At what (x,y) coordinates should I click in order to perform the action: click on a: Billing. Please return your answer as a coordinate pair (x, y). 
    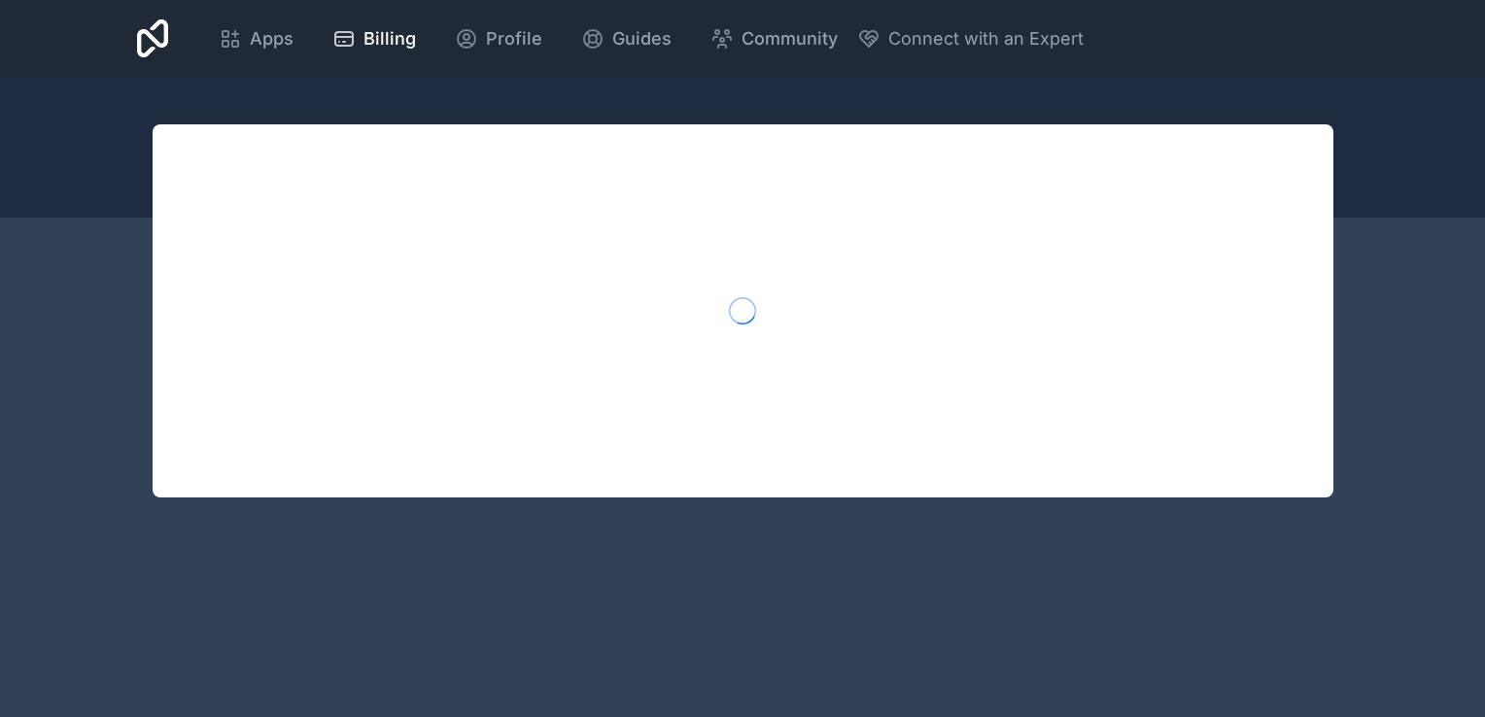
    Looking at the image, I should click on (374, 39).